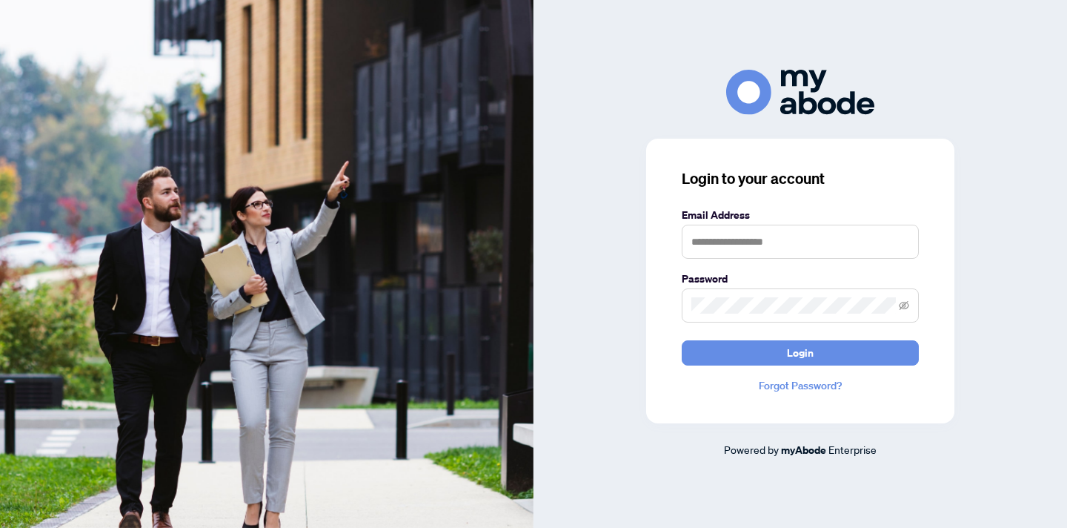  Describe the element at coordinates (800, 215) in the screenshot. I see `label: Email Address` at that location.